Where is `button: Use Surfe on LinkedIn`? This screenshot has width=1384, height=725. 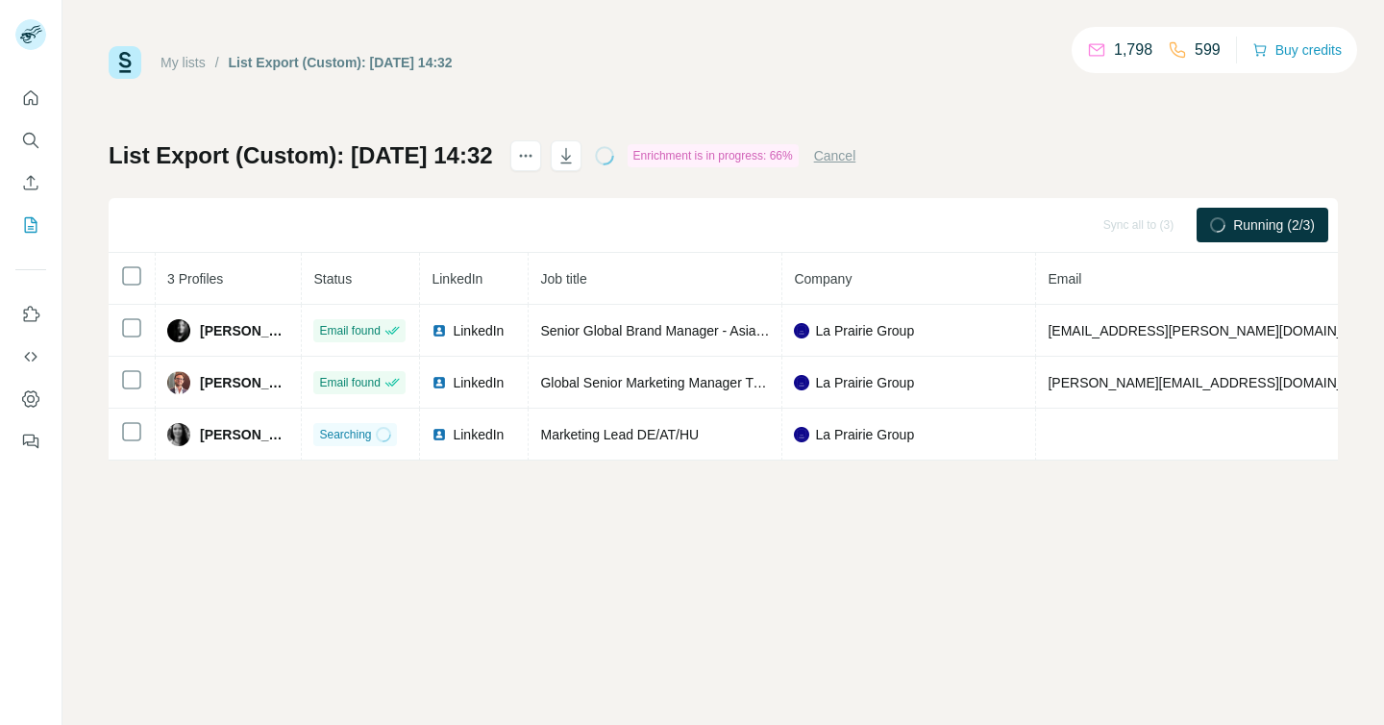
button: Use Surfe on LinkedIn is located at coordinates (31, 314).